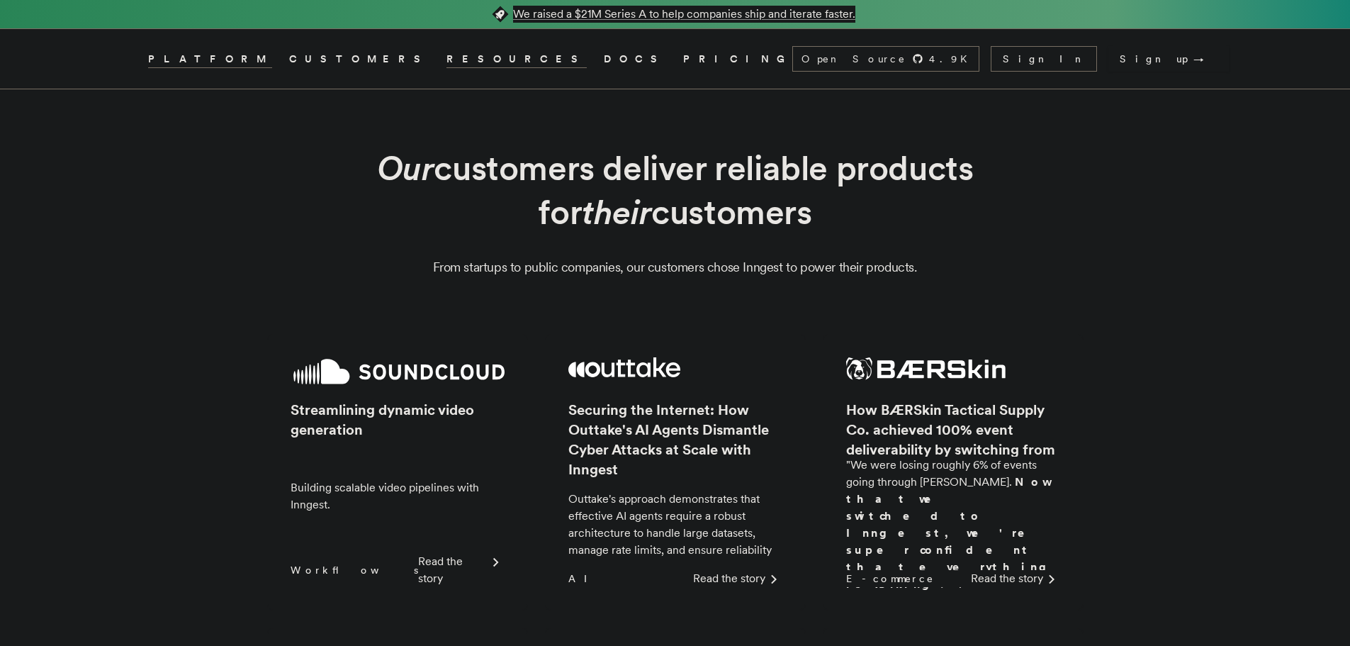 The image size is (1350, 646). I want to click on button: PLATFORM, so click(210, 59).